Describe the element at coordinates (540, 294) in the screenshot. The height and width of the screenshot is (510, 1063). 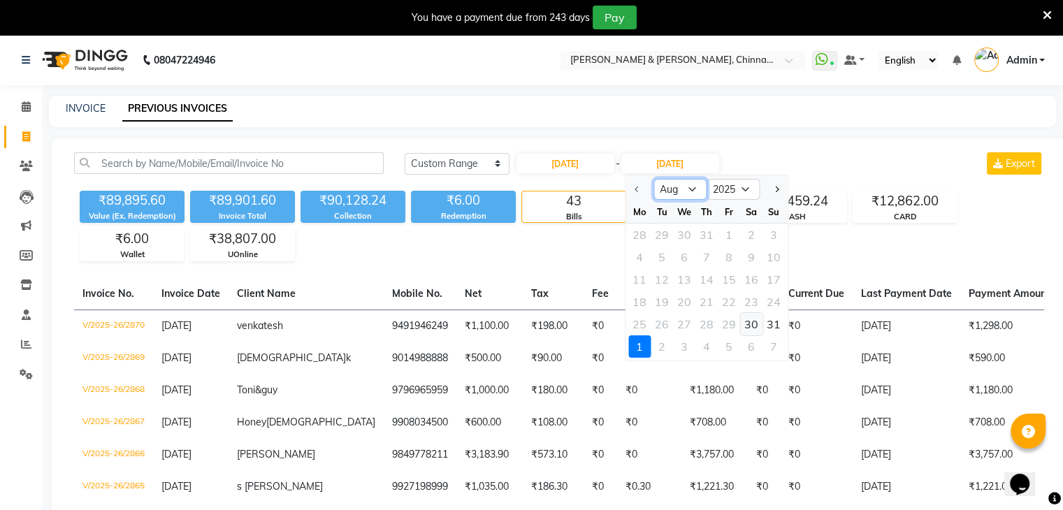
I see `span: Tax` at that location.